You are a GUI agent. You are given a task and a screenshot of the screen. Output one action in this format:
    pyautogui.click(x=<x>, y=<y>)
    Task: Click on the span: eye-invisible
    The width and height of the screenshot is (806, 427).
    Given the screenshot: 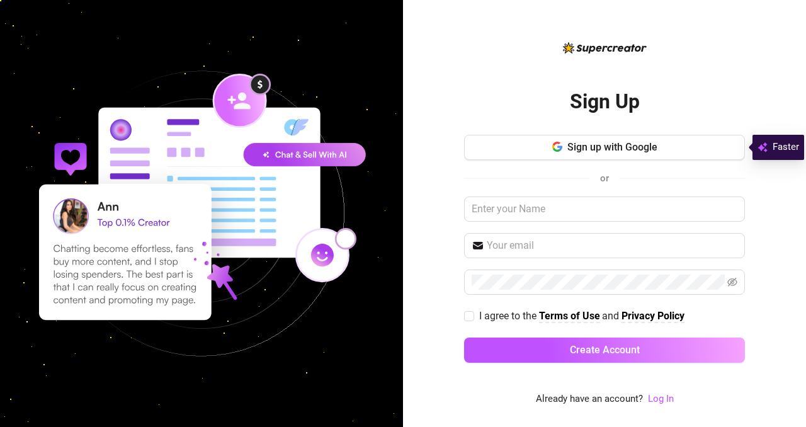 What is the action you would take?
    pyautogui.click(x=732, y=282)
    